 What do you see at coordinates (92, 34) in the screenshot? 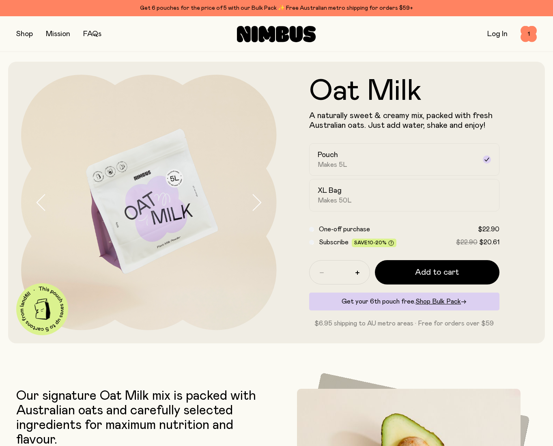
I see `a: FAQs` at bounding box center [92, 34].